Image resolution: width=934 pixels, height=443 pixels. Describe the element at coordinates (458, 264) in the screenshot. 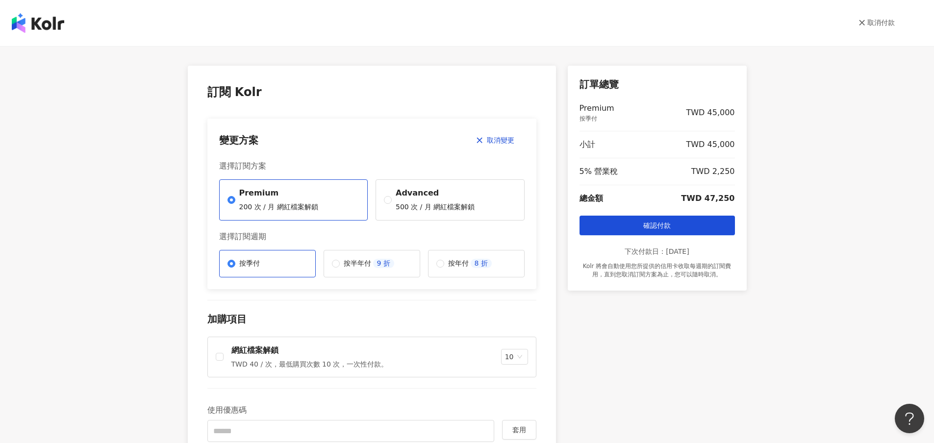

I see `p: 按年付` at that location.